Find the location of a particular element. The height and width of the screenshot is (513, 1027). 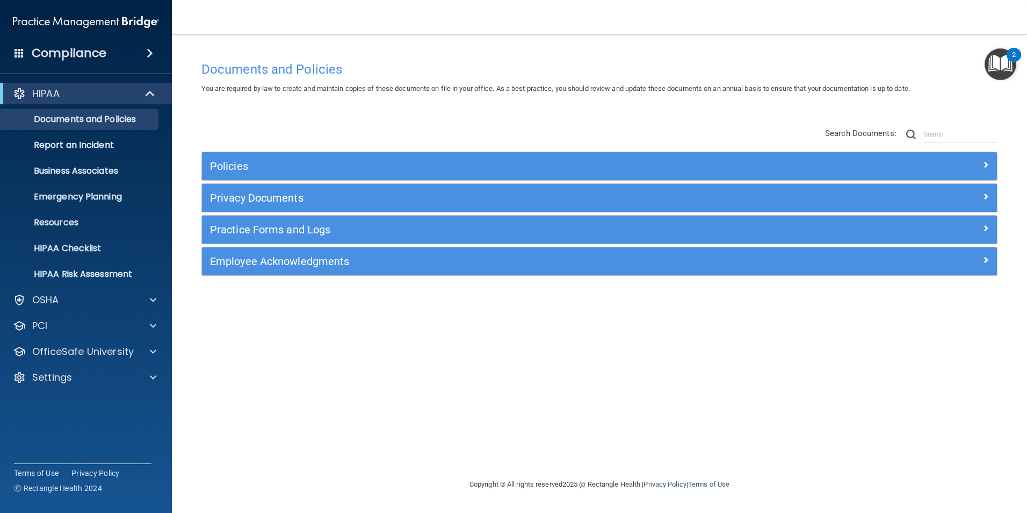

h4: Compliance is located at coordinates (69, 53).